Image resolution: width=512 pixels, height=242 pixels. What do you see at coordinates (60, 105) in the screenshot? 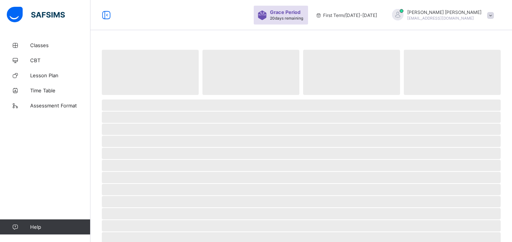
I see `span: Assessment Format` at bounding box center [60, 105].